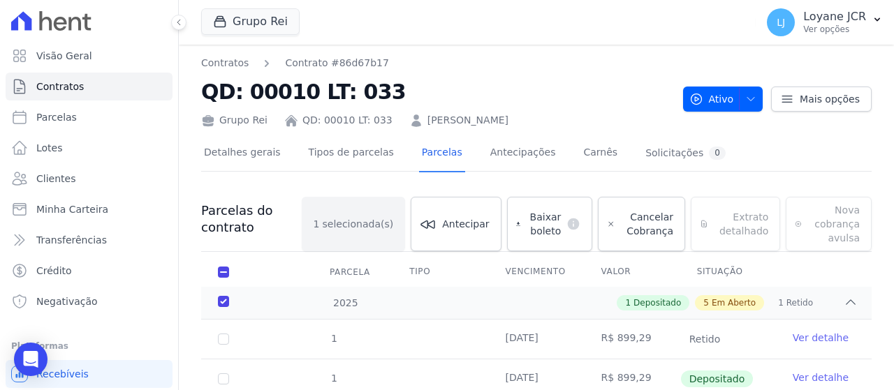  Describe the element at coordinates (647, 224) in the screenshot. I see `span: Cancelar Cobrança` at that location.